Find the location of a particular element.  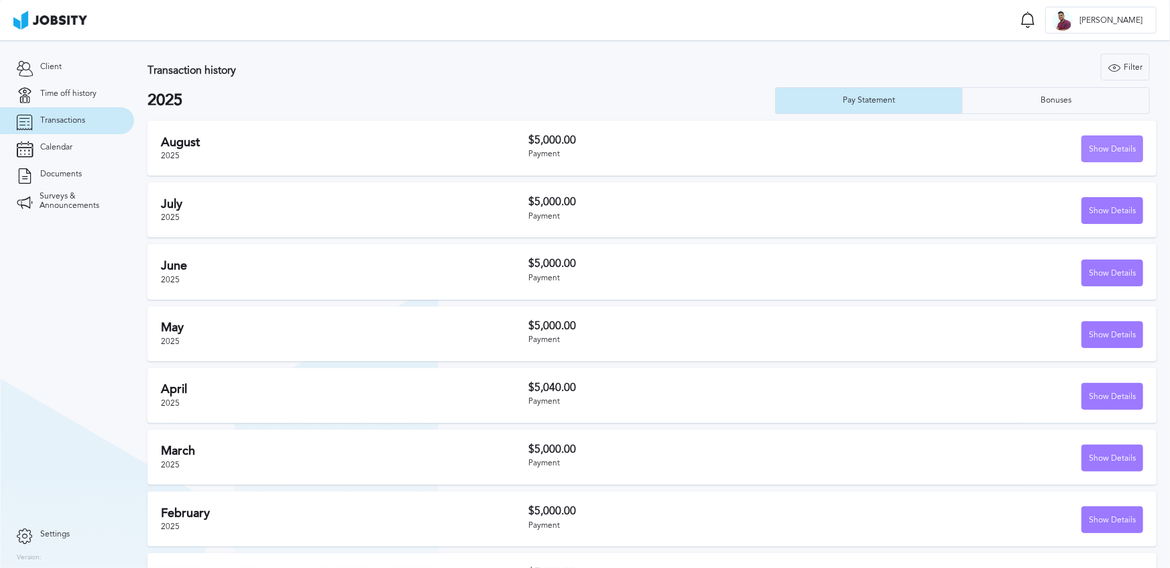

span: Transactions is located at coordinates (62, 121).